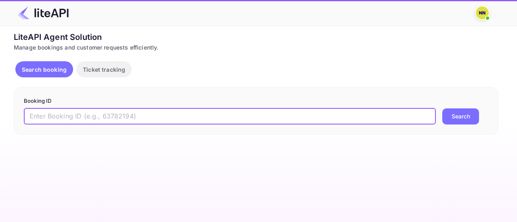 The image size is (517, 222). I want to click on img: LiteAPI Logo, so click(43, 13).